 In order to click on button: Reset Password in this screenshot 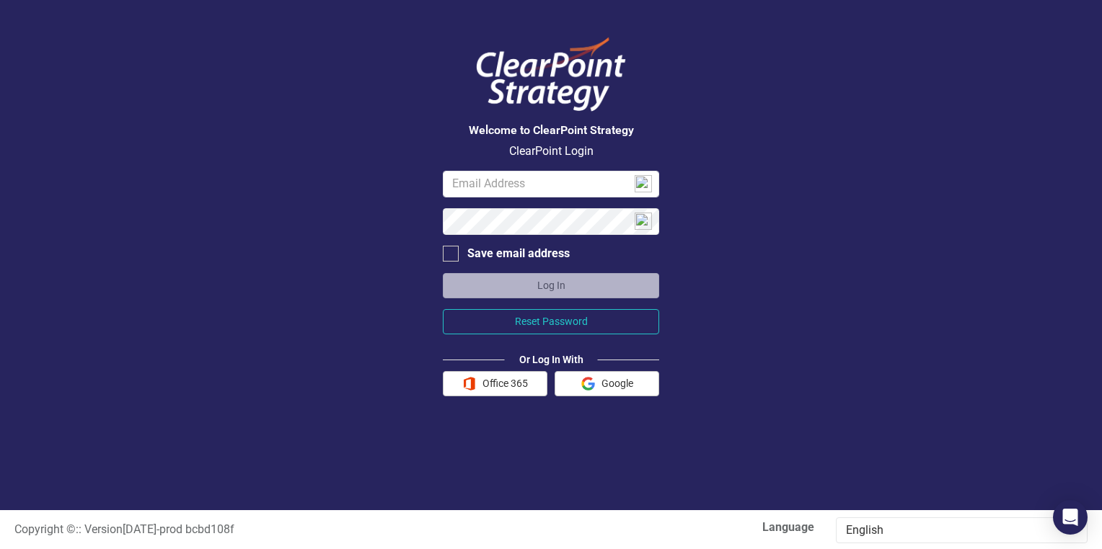, I will do `click(551, 322)`.